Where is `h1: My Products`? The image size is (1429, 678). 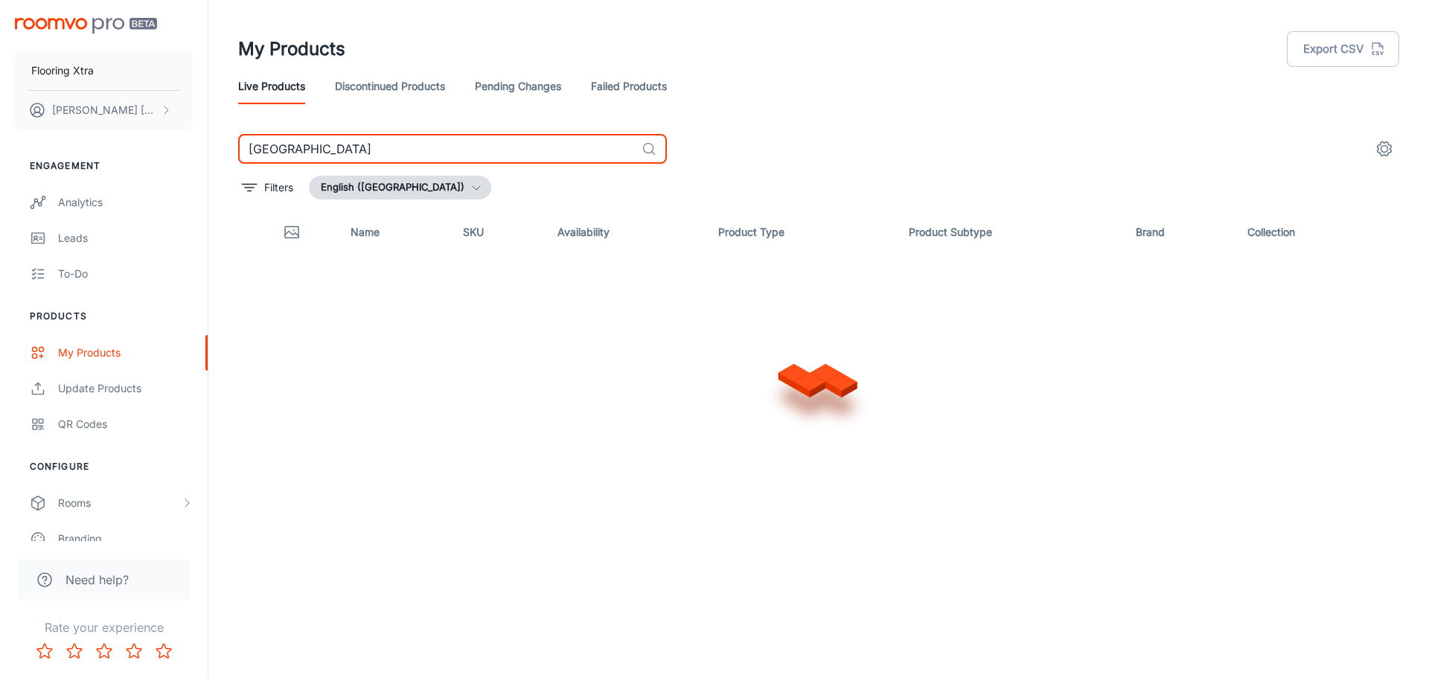
h1: My Products is located at coordinates (292, 49).